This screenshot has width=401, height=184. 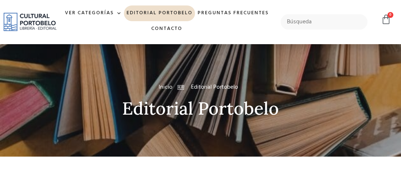 What do you see at coordinates (324, 22) in the screenshot?
I see `input: Búsqueda` at bounding box center [324, 22].